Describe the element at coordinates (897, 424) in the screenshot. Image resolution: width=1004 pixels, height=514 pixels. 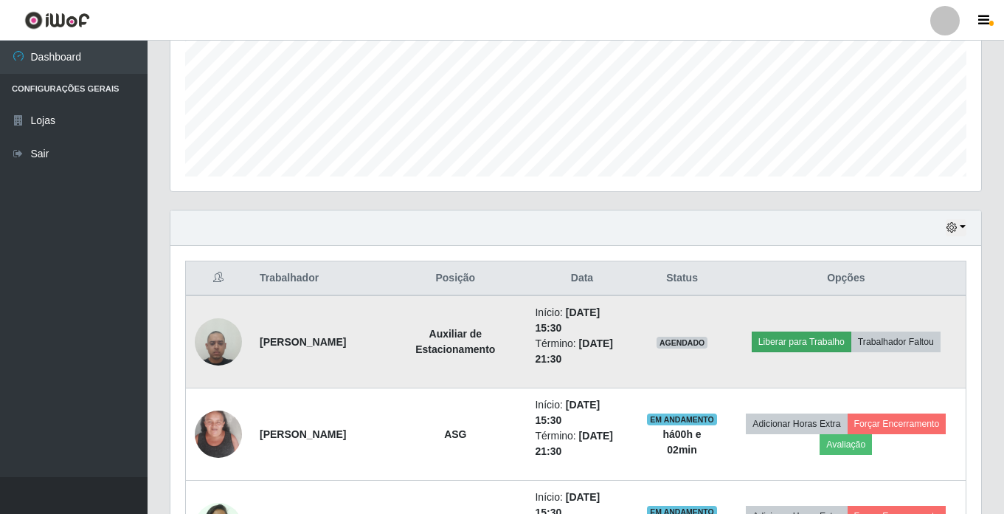
I see `button: Forçar Encerramento` at that location.